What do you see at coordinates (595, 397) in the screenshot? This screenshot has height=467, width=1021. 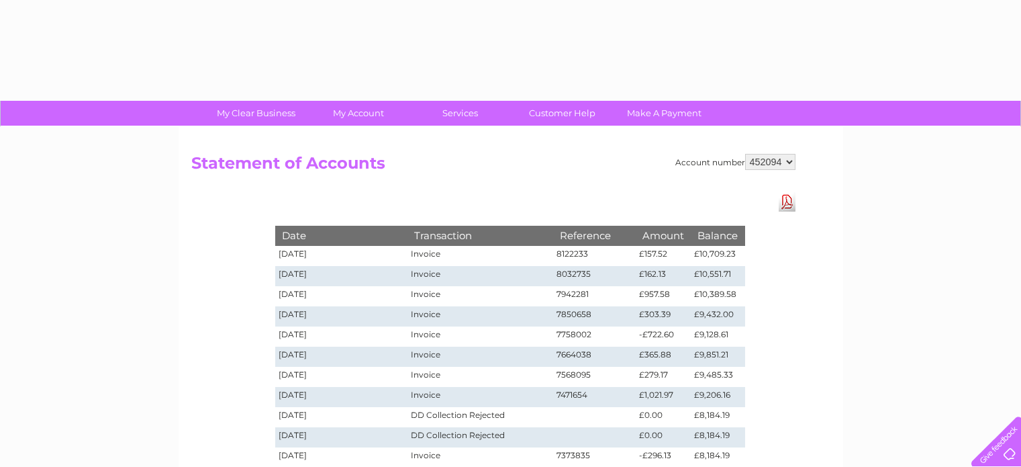 I see `td: 7471654` at bounding box center [595, 397].